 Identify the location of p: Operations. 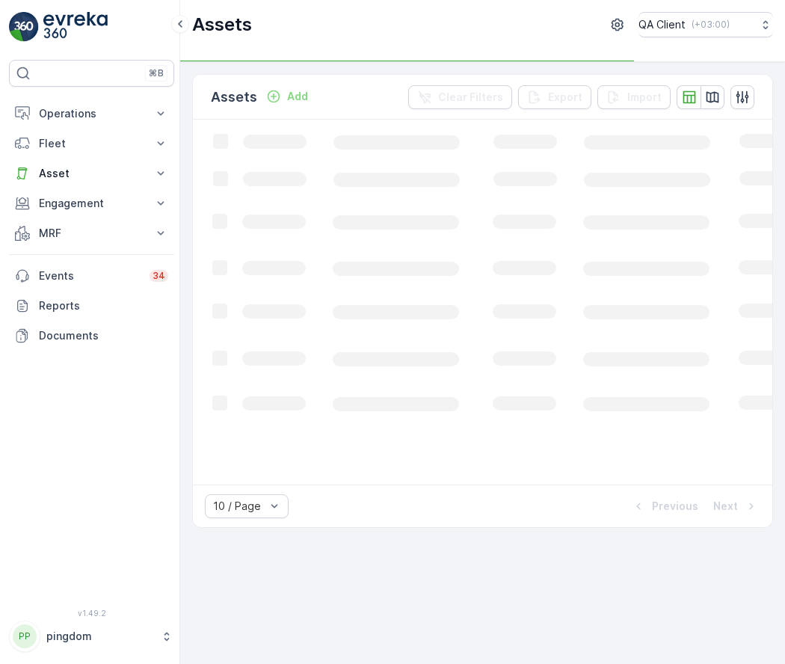
(91, 114).